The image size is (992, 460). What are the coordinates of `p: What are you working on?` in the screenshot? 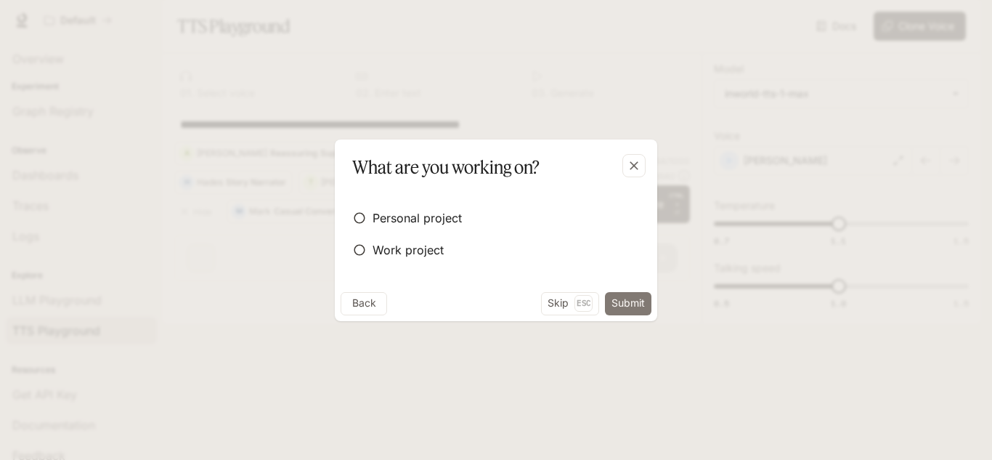 It's located at (446, 167).